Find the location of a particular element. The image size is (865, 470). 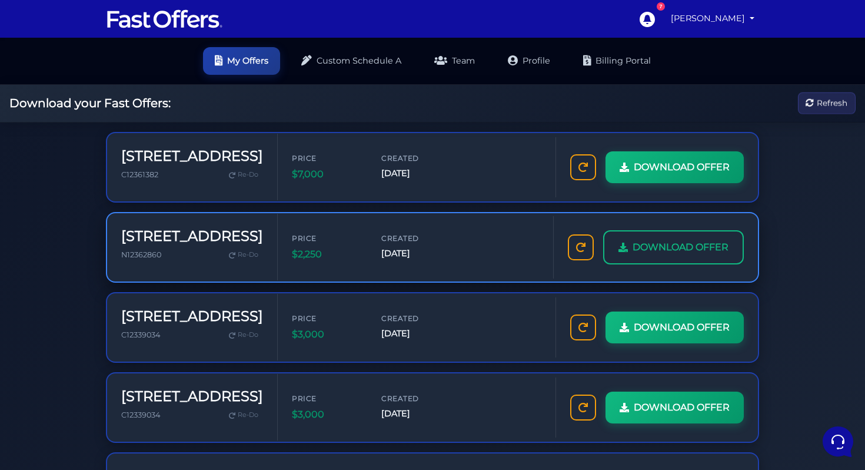

a: Team is located at coordinates (454, 61).